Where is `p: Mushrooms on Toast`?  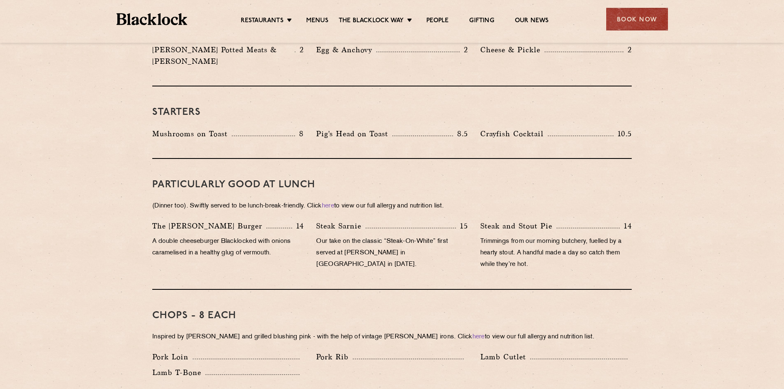
p: Mushrooms on Toast is located at coordinates (192, 134).